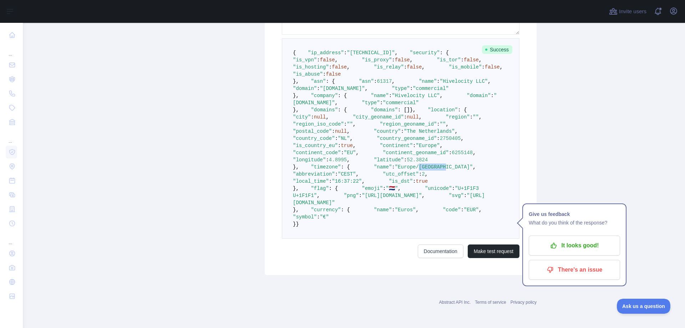 The width and height of the screenshot is (685, 328). Describe the element at coordinates (406, 210) in the screenshot. I see `span: "Euros"` at that location.